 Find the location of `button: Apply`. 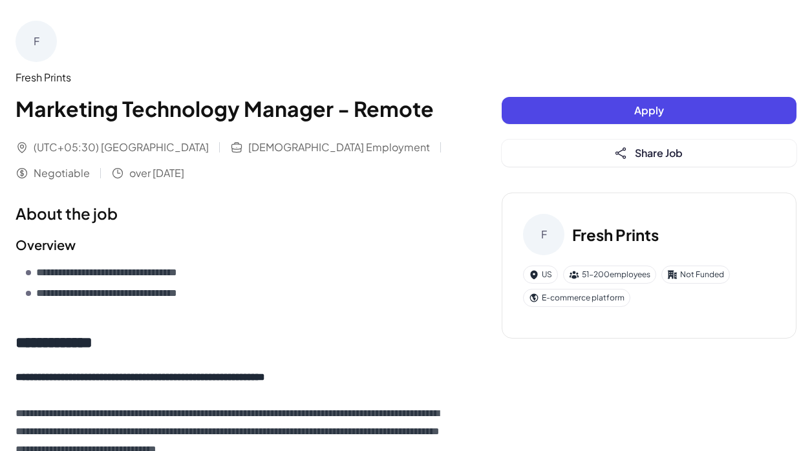

button: Apply is located at coordinates (649, 111).